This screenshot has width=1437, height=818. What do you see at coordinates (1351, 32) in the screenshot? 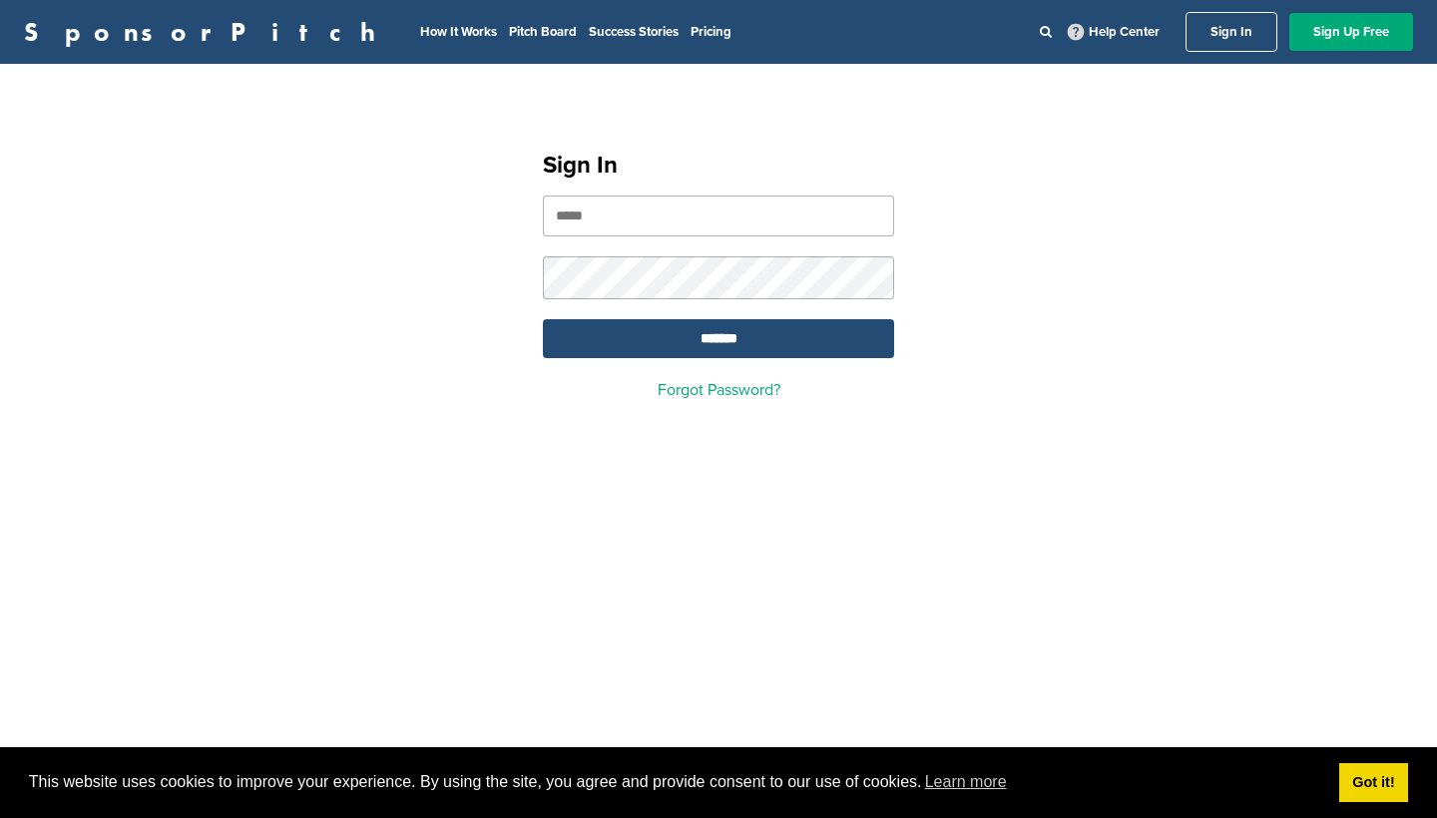
I see `a: Sign Up Free` at bounding box center [1351, 32].